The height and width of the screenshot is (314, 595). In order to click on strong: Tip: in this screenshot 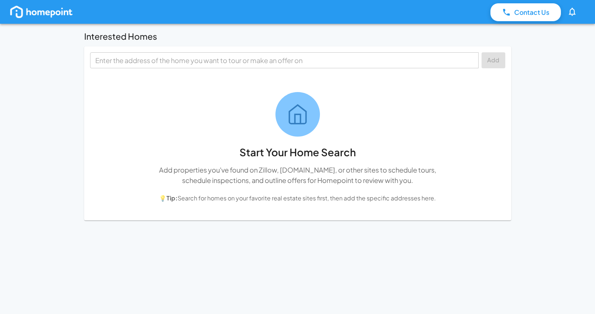, I will do `click(172, 198)`.